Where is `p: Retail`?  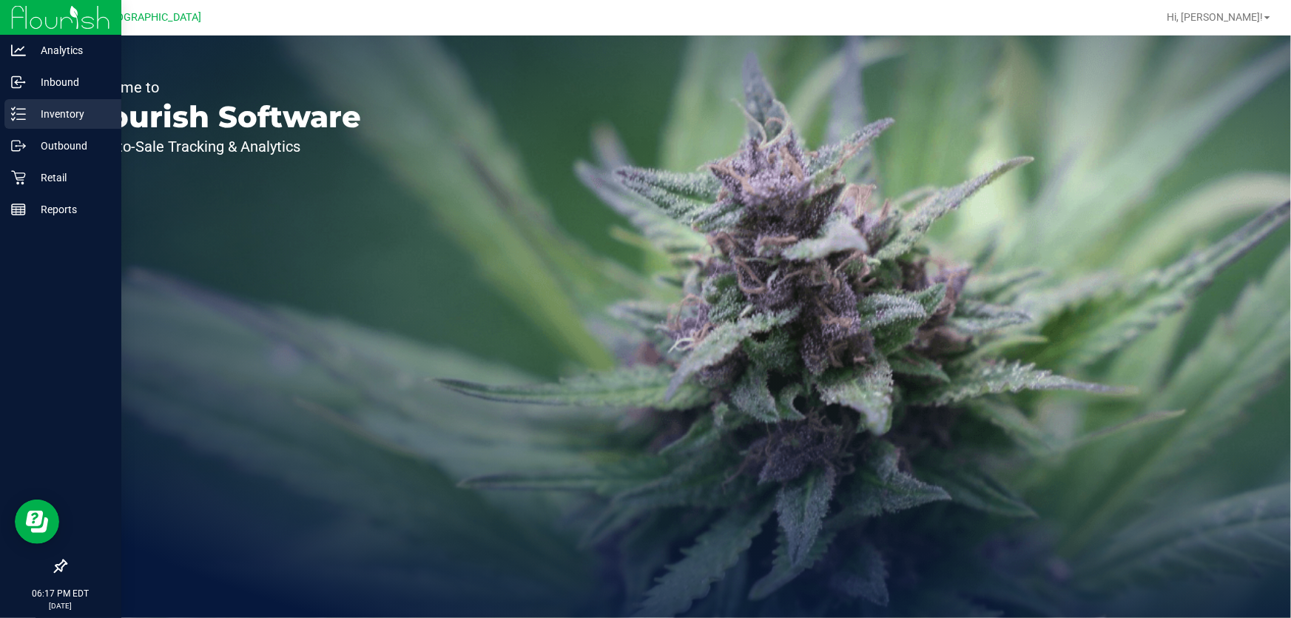 p: Retail is located at coordinates (70, 178).